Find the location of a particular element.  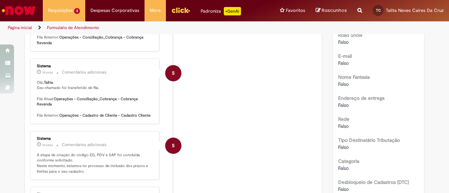

p: +GenAi is located at coordinates (232, 11).